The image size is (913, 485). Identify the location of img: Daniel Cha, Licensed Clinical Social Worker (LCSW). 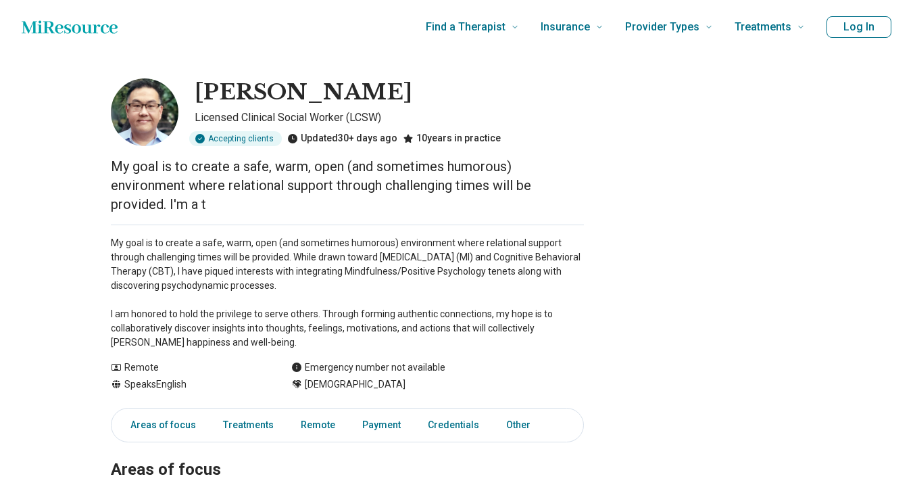
(145, 112).